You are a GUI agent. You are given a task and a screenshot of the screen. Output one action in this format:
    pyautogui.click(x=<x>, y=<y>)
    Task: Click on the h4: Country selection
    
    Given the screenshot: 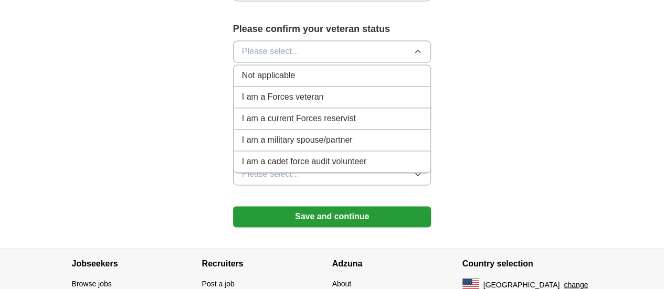 What is the action you would take?
    pyautogui.click(x=527, y=263)
    